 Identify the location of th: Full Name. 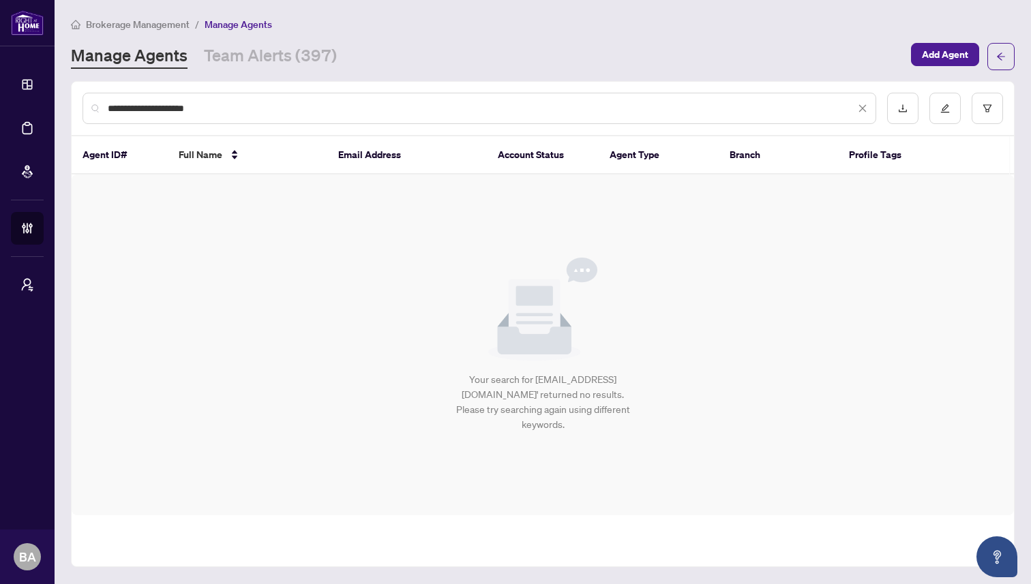
(247, 155).